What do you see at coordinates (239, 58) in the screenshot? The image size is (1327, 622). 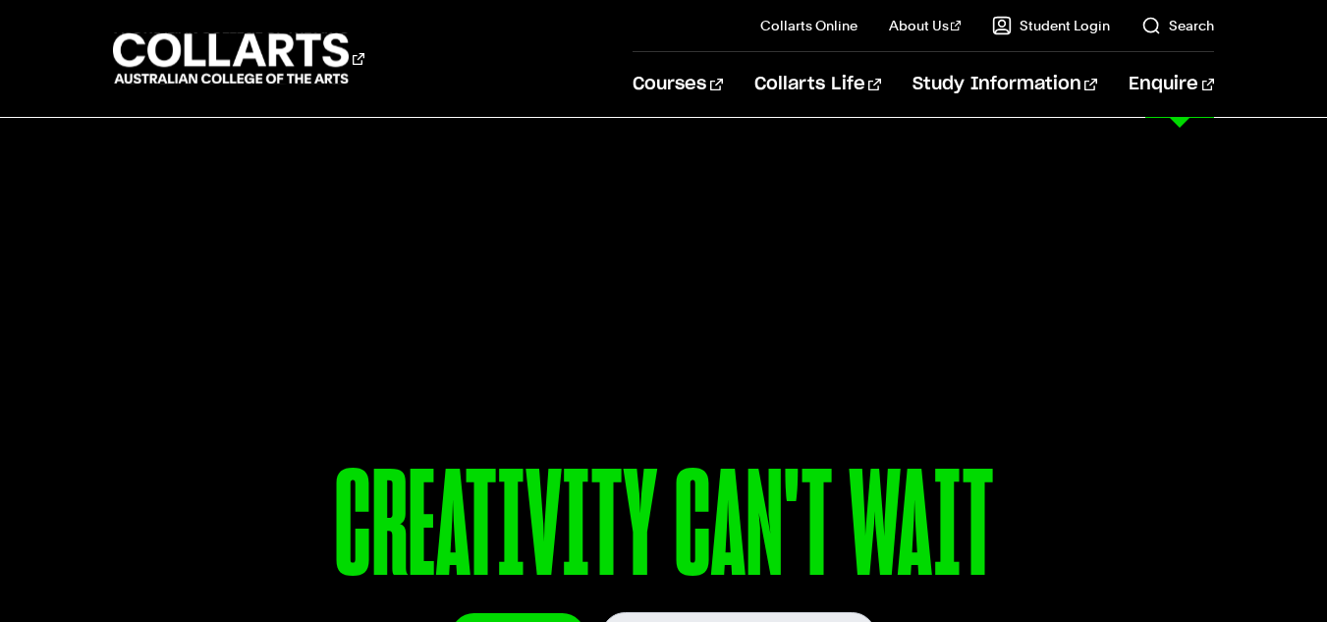 I see `div: Go to homepage` at bounding box center [239, 58].